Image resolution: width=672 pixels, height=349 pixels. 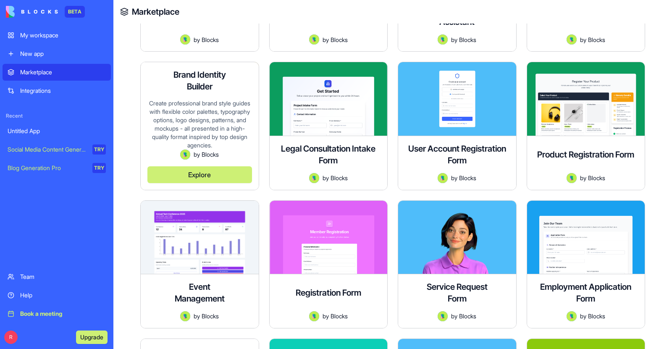 I want to click on div: Untitled App, so click(x=57, y=131).